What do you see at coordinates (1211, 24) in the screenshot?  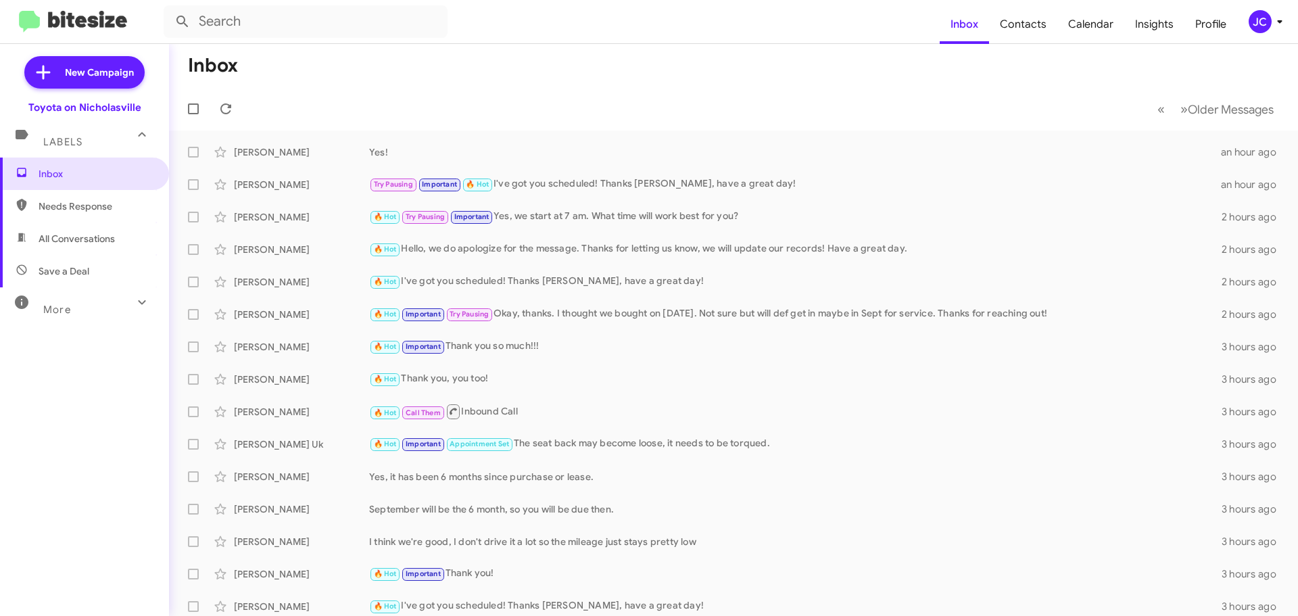 I see `span: Profile` at bounding box center [1211, 24].